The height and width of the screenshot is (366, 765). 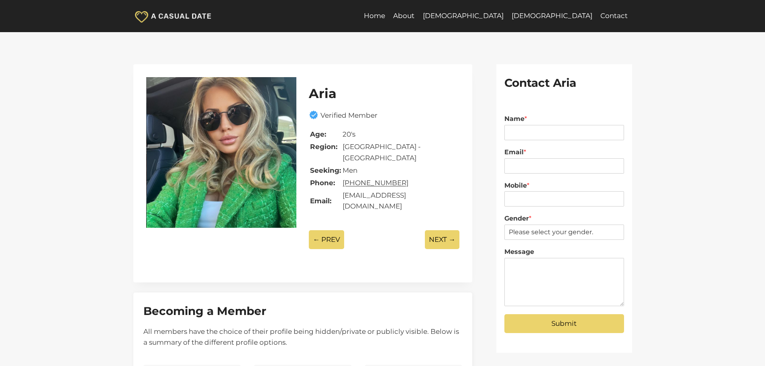 What do you see at coordinates (326, 239) in the screenshot?
I see `a: ← PREV` at bounding box center [326, 239].